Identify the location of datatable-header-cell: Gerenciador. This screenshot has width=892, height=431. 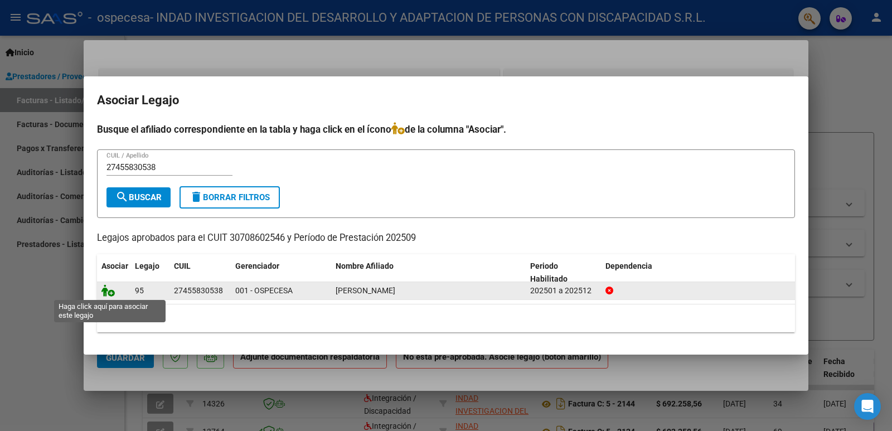
(281, 273).